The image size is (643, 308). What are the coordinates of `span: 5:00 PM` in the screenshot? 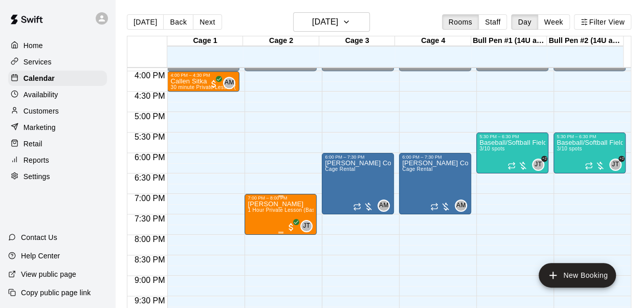 It's located at (150, 116).